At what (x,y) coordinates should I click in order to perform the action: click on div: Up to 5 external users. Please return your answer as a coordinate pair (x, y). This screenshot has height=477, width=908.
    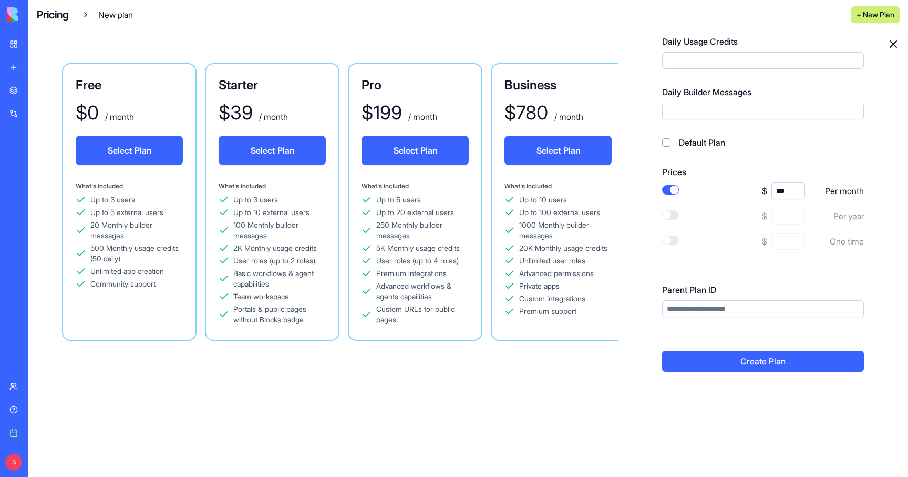
    Looking at the image, I should click on (127, 212).